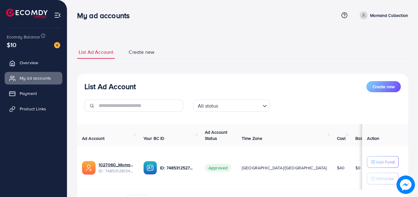 The image size is (418, 197). I want to click on span: Your BC ID, so click(154, 138).